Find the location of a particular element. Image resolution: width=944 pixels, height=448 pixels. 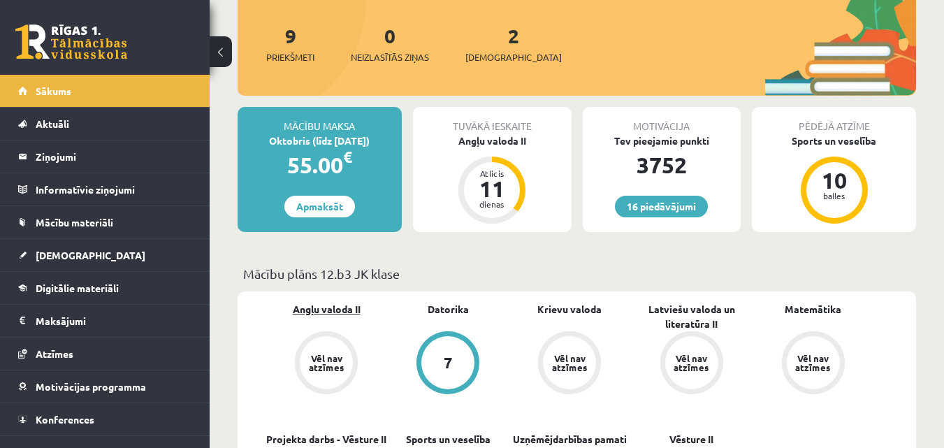

legend: Ziņojumi is located at coordinates (114, 157).